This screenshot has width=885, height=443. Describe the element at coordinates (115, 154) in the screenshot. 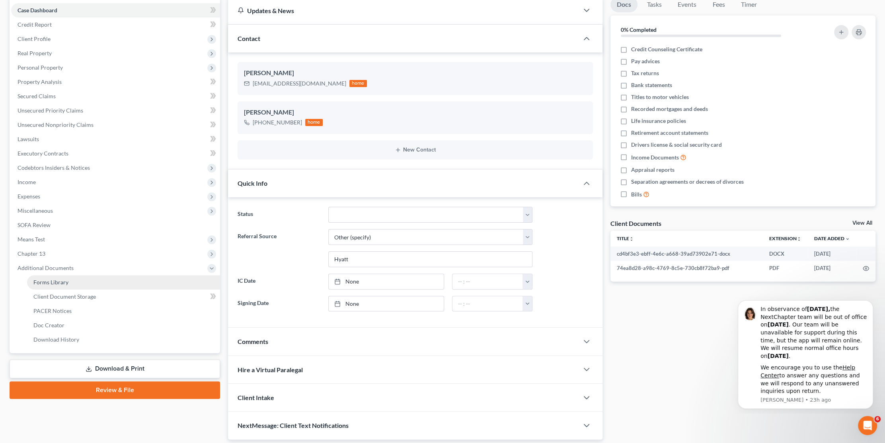

I see `a: Executory Contracts` at that location.